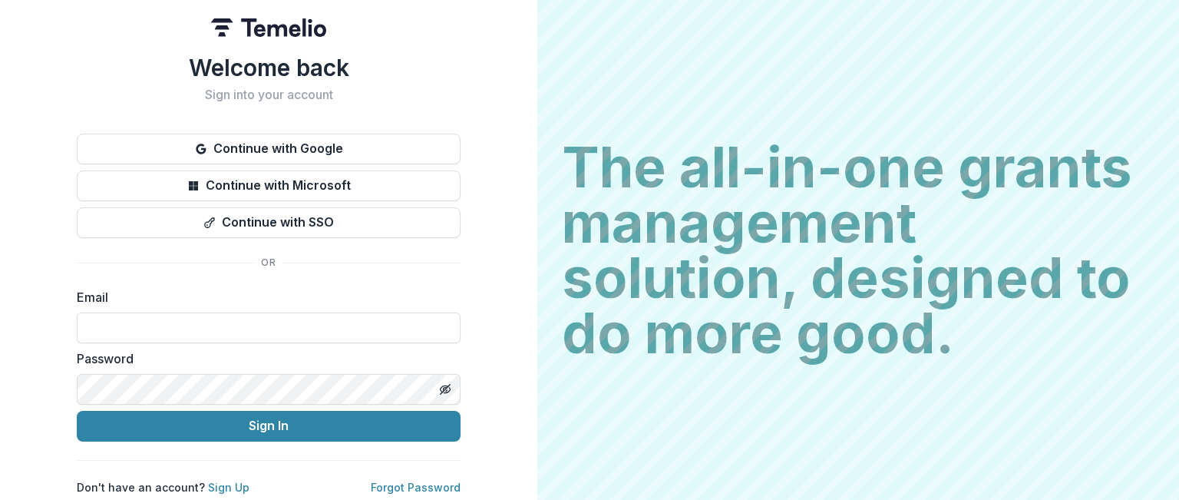 The height and width of the screenshot is (500, 1179). I want to click on a: Sign Up, so click(229, 487).